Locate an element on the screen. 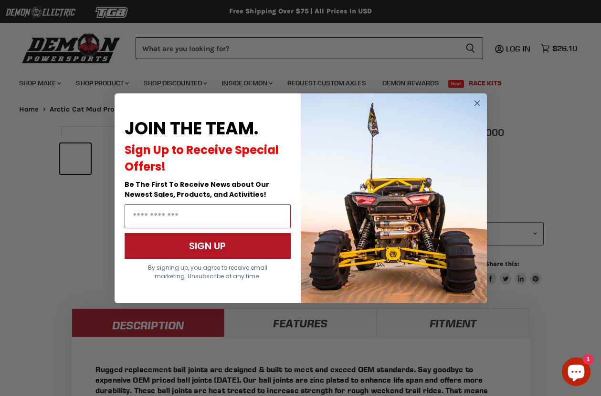 This screenshot has width=601, height=396. button: Close dialog is located at coordinates (477, 103).